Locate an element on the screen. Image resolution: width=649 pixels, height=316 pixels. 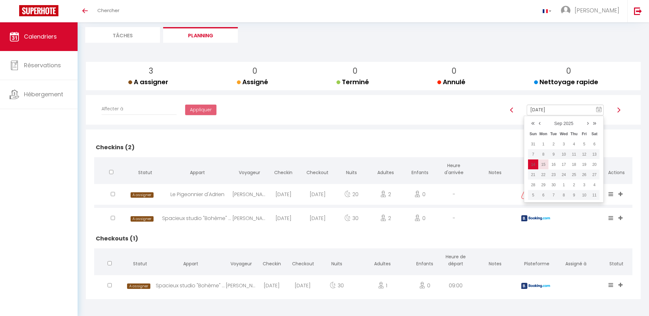
th: Actions is located at coordinates (616, 170).